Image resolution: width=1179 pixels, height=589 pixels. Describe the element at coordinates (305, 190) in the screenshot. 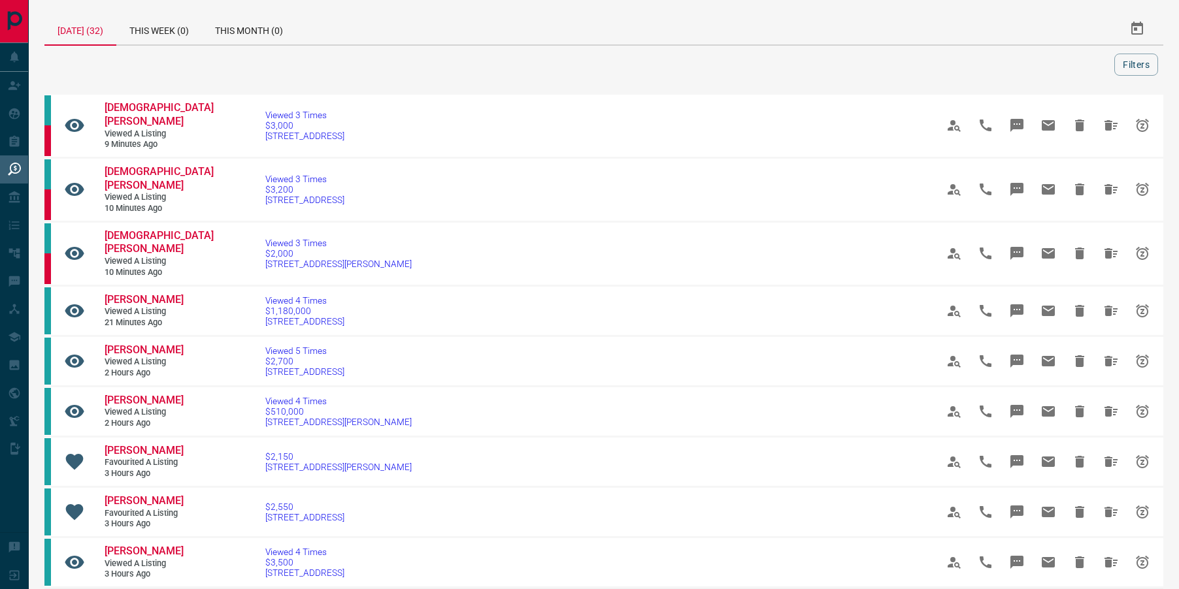

I see `span: $3,200` at that location.